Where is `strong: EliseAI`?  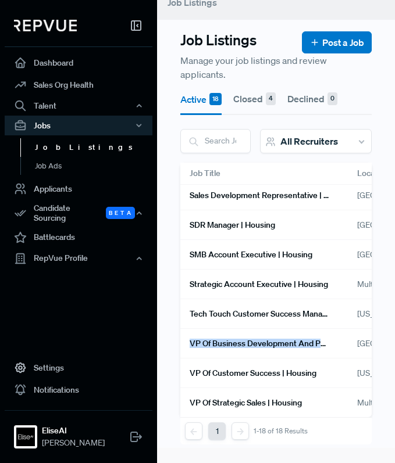
strong: EliseAI is located at coordinates (73, 431).